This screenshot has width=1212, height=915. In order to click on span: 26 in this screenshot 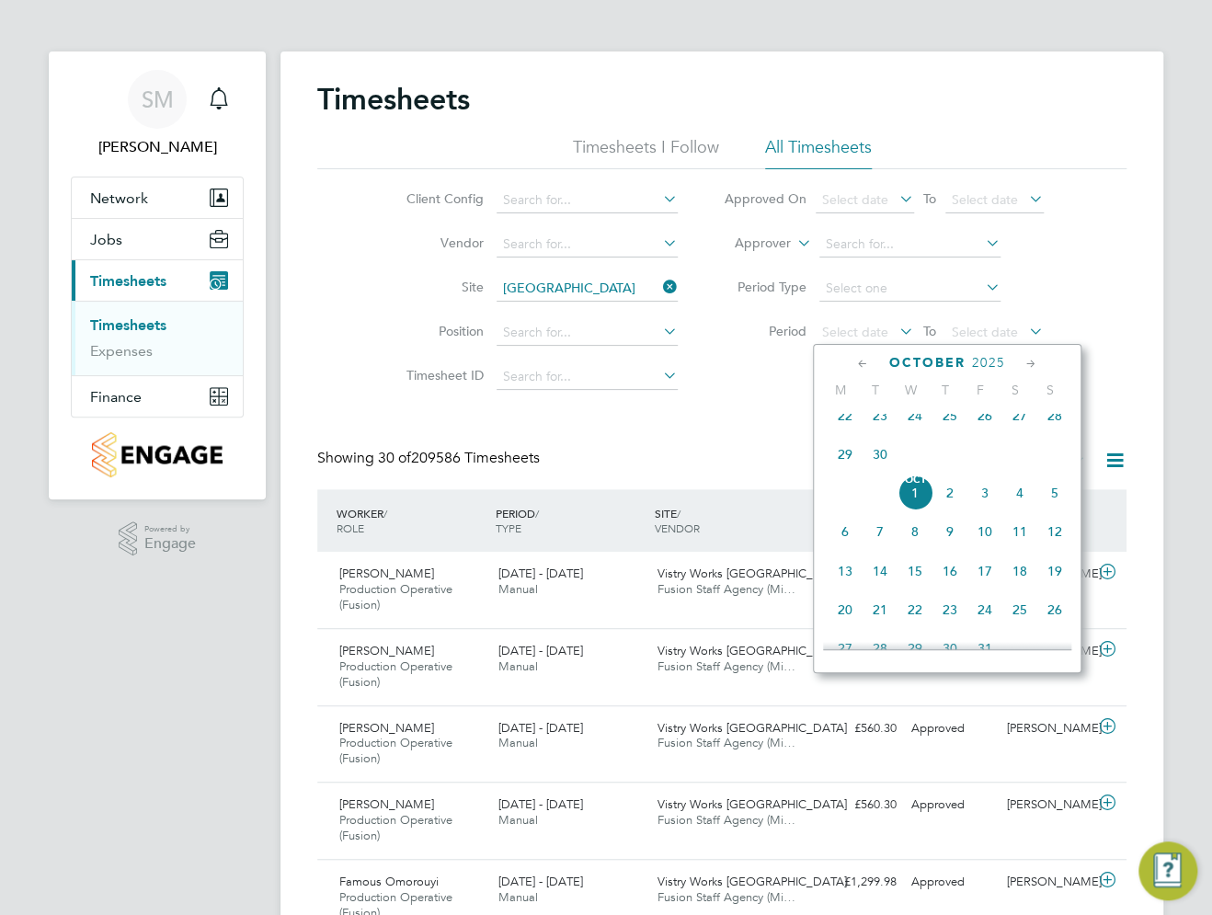, I will do `click(985, 415)`.